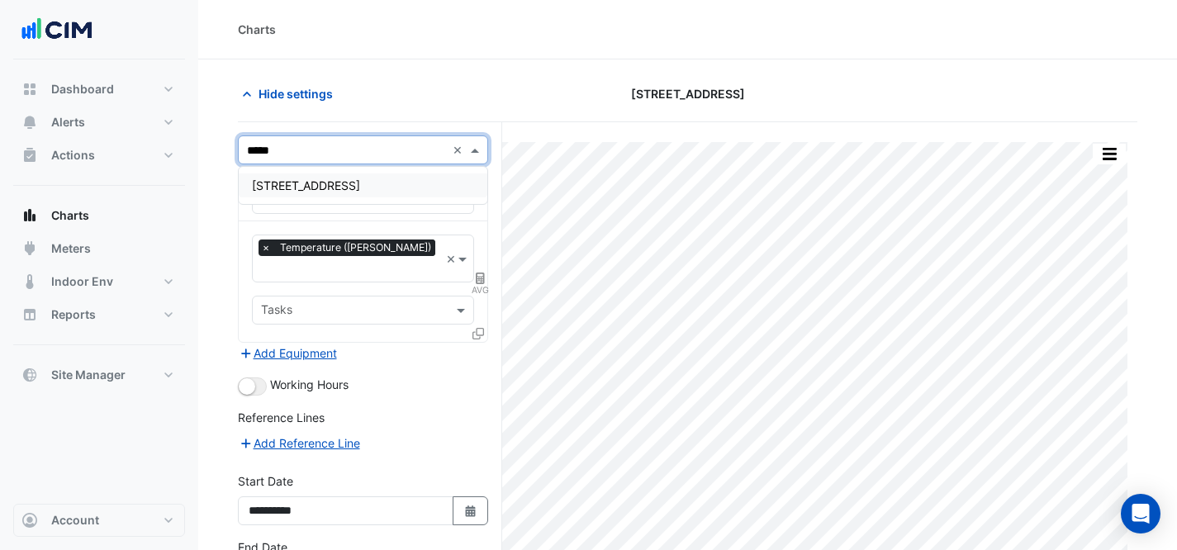 This screenshot has height=550, width=1177. I want to click on span: Working Hours, so click(309, 384).